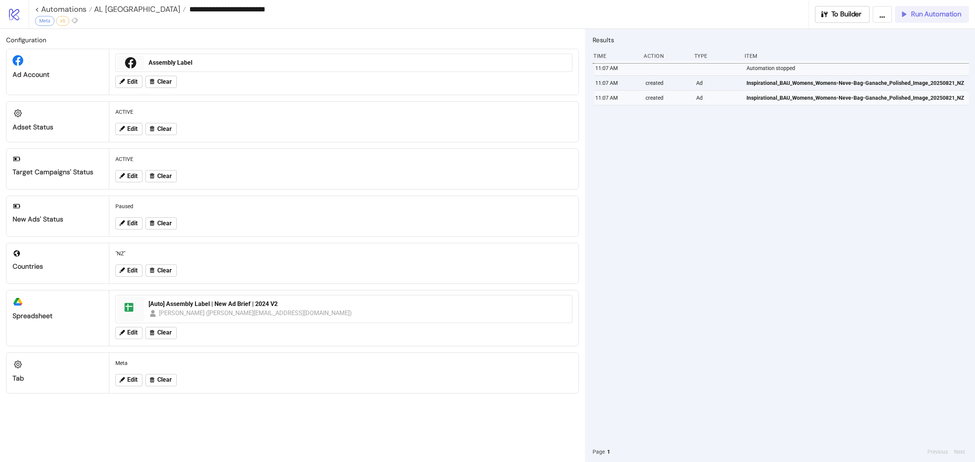  What do you see at coordinates (292, 40) in the screenshot?
I see `h2: Configuration` at bounding box center [292, 40].